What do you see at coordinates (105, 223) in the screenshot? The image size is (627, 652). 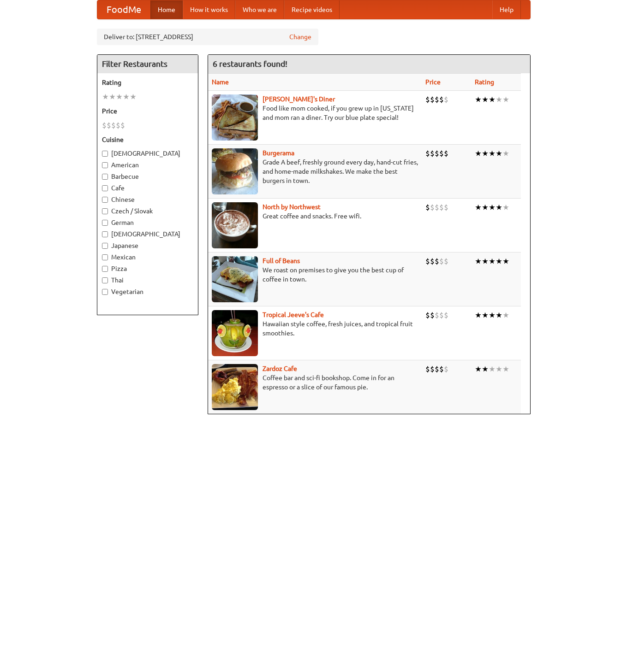 I see `input: German` at bounding box center [105, 223].